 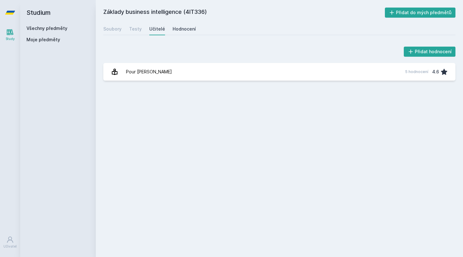 I want to click on div: Soubory, so click(x=112, y=29).